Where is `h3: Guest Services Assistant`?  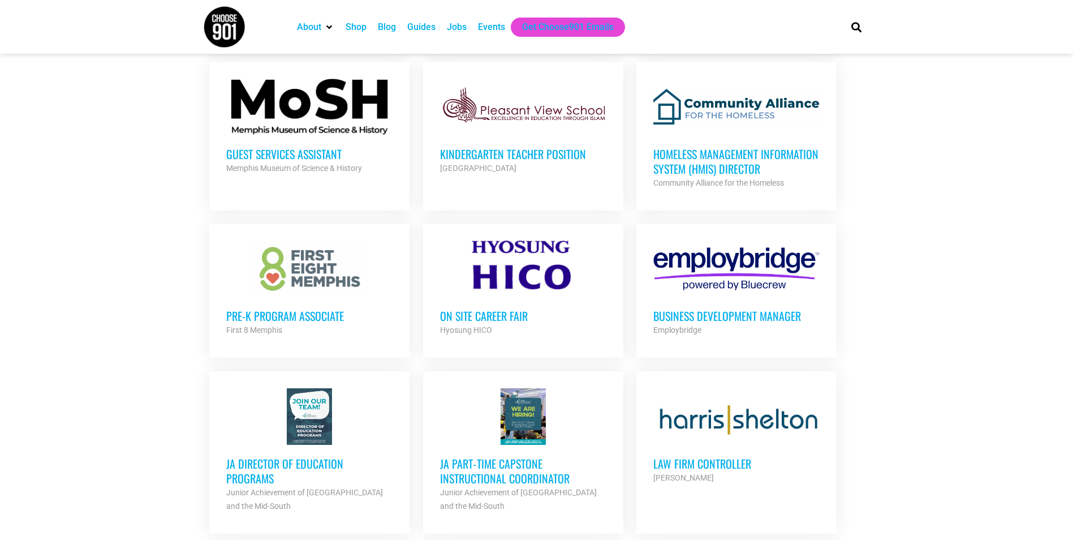
h3: Guest Services Assistant is located at coordinates (309, 154).